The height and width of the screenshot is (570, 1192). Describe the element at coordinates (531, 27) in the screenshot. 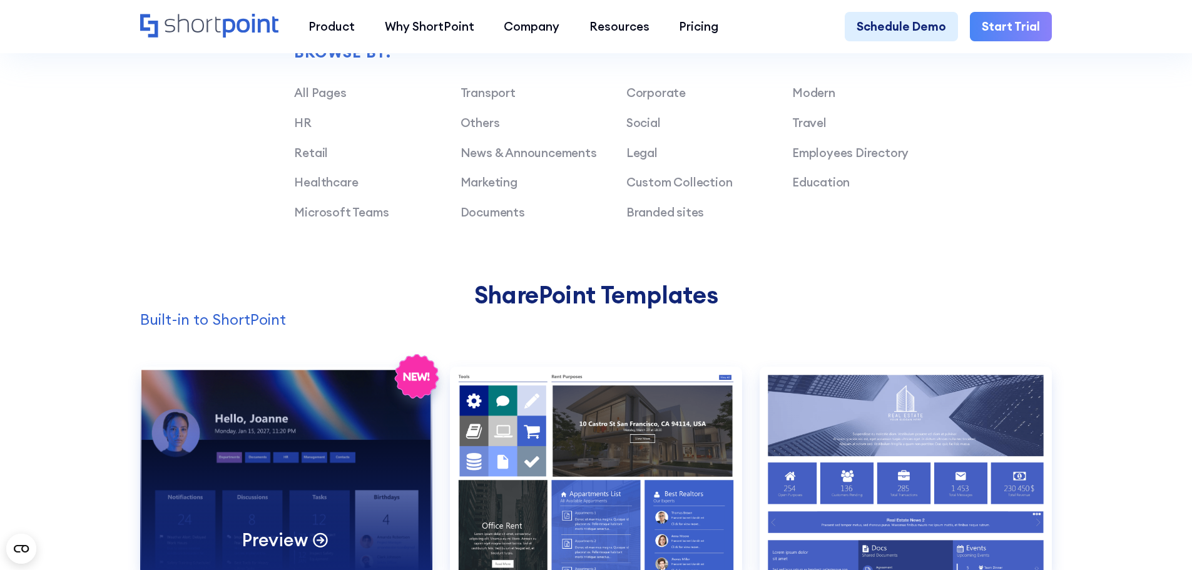

I see `a: Company` at that location.